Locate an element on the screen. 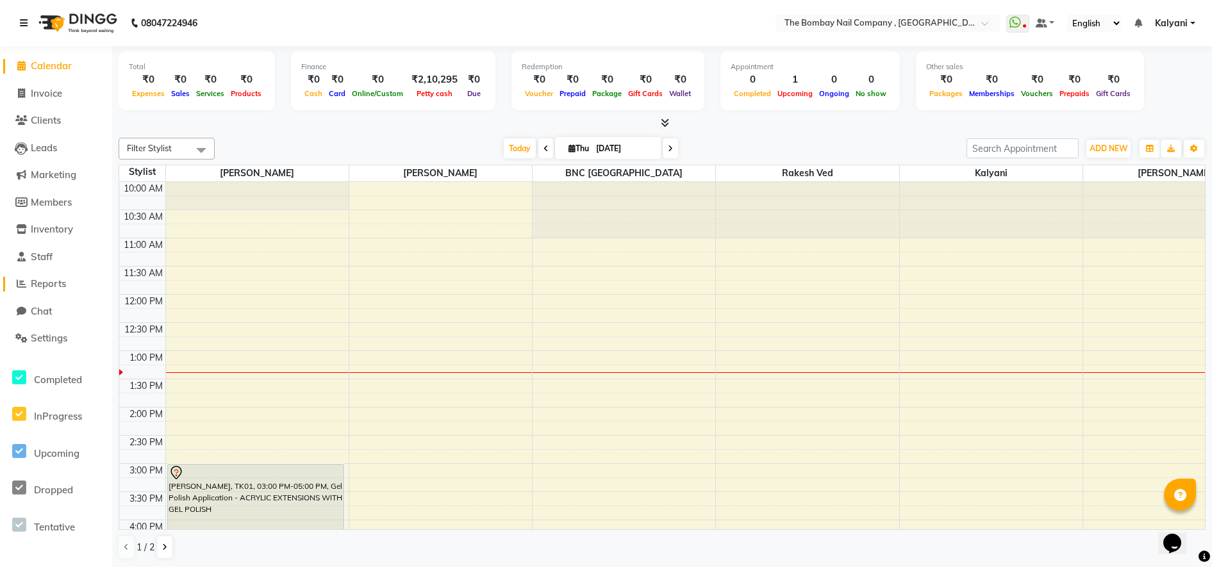  span: Prepaid is located at coordinates (572, 94).